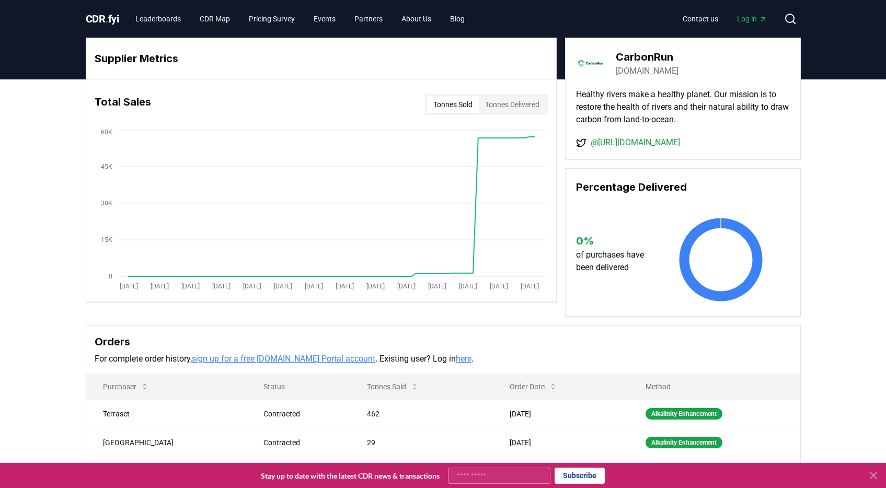  I want to click on a: Pricing Survey, so click(272, 19).